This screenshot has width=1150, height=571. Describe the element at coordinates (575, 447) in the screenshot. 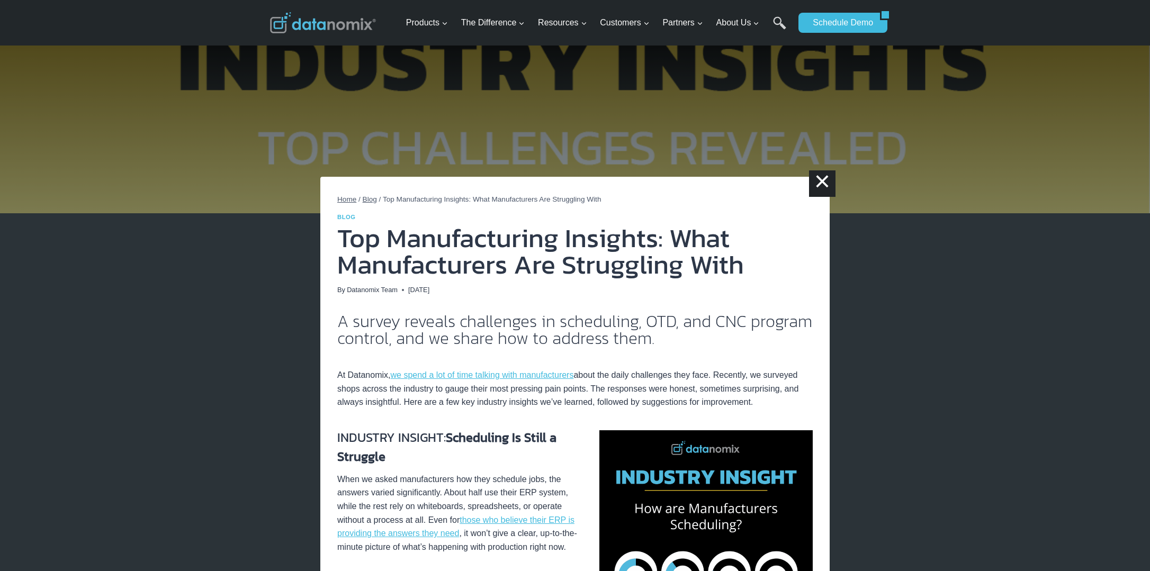

I see `h3: INDUSTRY INSIGHT:` at that location.